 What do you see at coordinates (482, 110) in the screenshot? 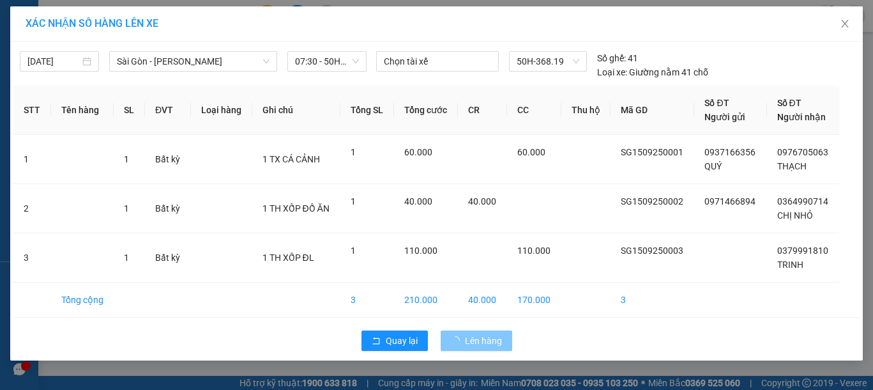
I see `th: CR` at bounding box center [482, 110].